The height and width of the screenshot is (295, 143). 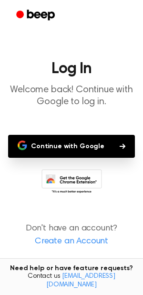 What do you see at coordinates (72, 241) in the screenshot?
I see `a: Create an Account` at bounding box center [72, 241].